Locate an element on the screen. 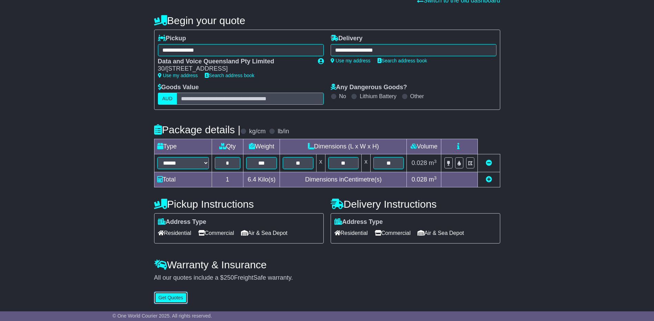 This screenshot has height=321, width=654. span: © One World Courier 2025. All rights reserved. is located at coordinates (162, 316).